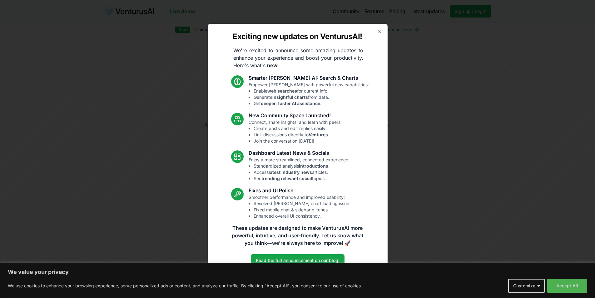 The width and height of the screenshot is (595, 298). I want to click on strong: Ventures, so click(318, 134).